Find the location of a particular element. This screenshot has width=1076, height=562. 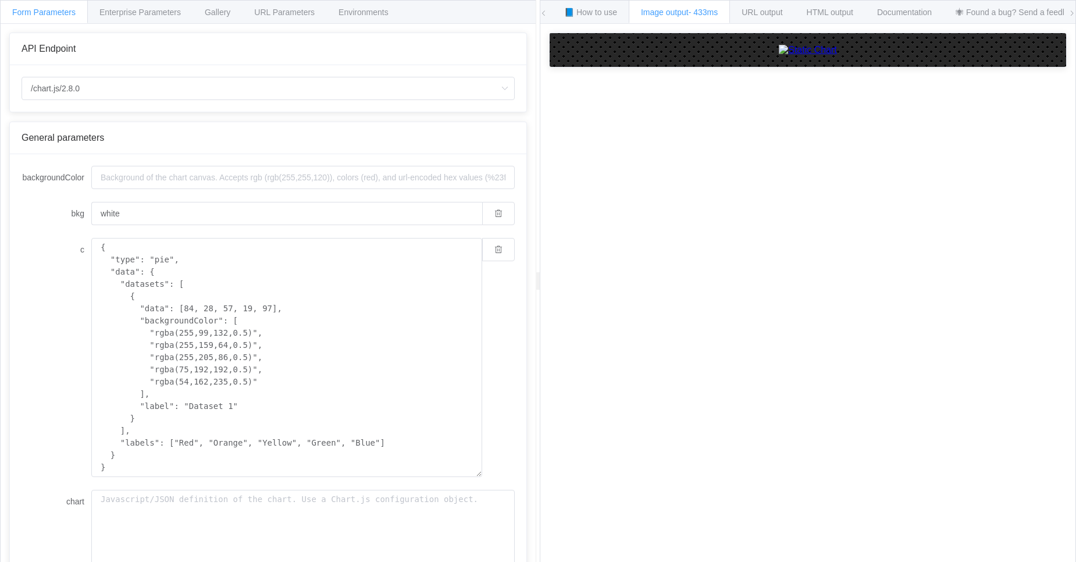

img: Static Chart is located at coordinates (808, 50).